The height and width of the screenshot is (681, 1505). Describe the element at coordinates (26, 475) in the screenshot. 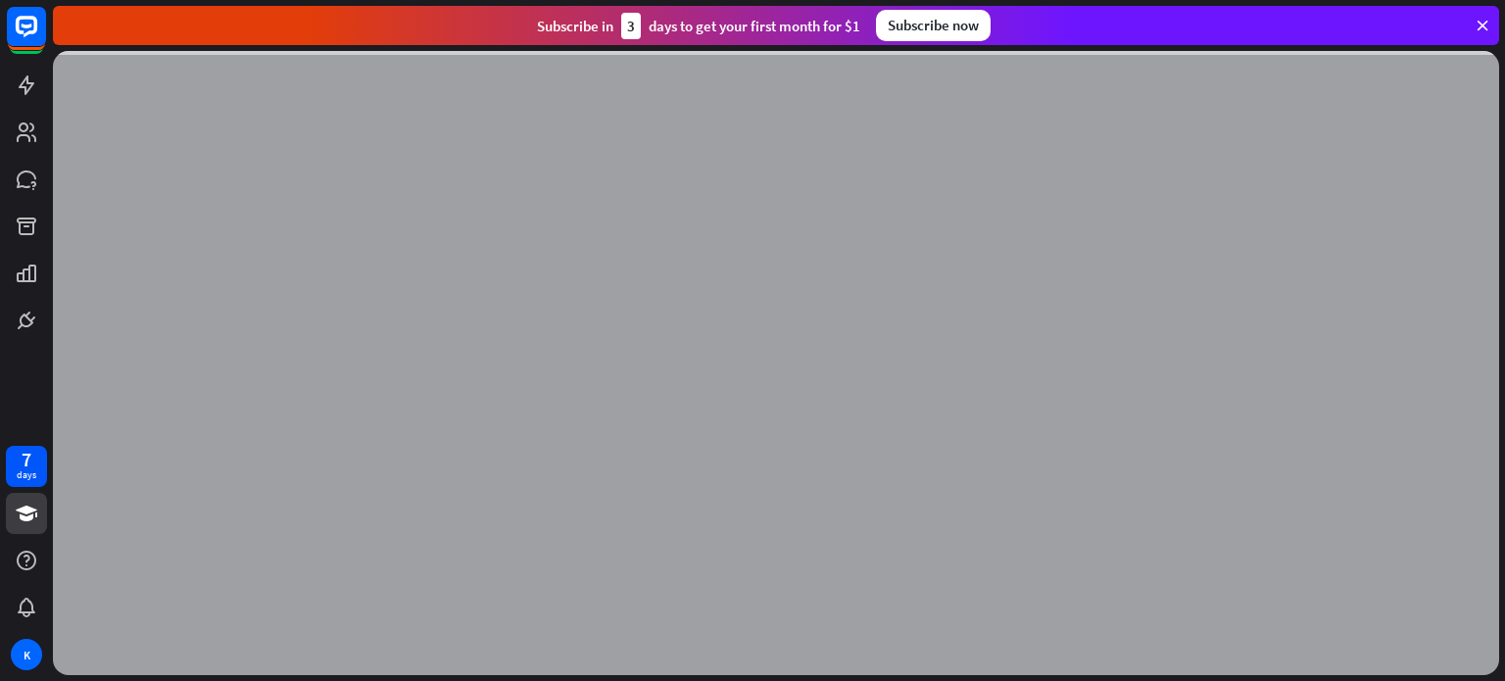

I see `div: days` at that location.